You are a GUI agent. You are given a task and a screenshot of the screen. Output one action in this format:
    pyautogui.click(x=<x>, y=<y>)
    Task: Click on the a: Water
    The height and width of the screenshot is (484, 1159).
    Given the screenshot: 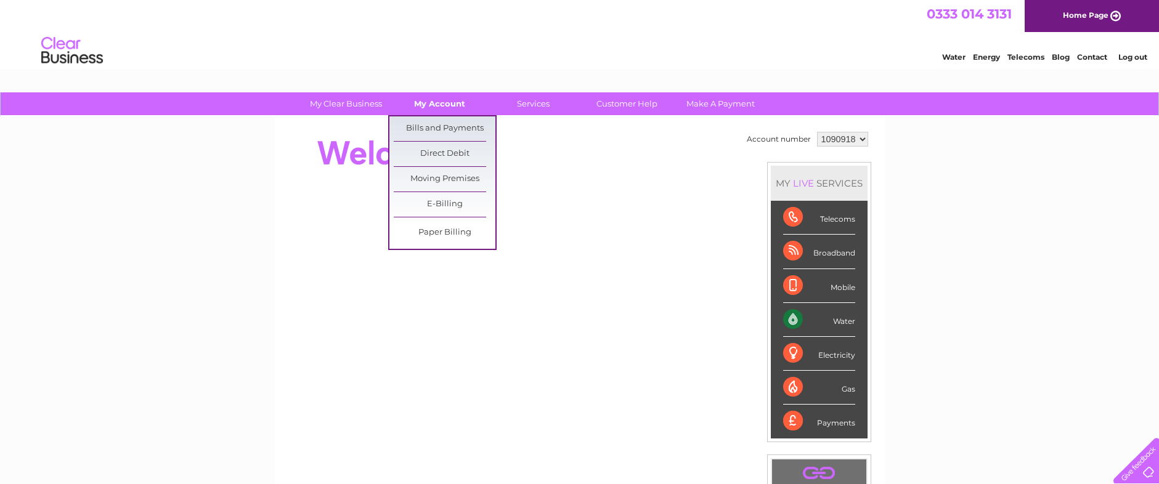 What is the action you would take?
    pyautogui.click(x=954, y=57)
    